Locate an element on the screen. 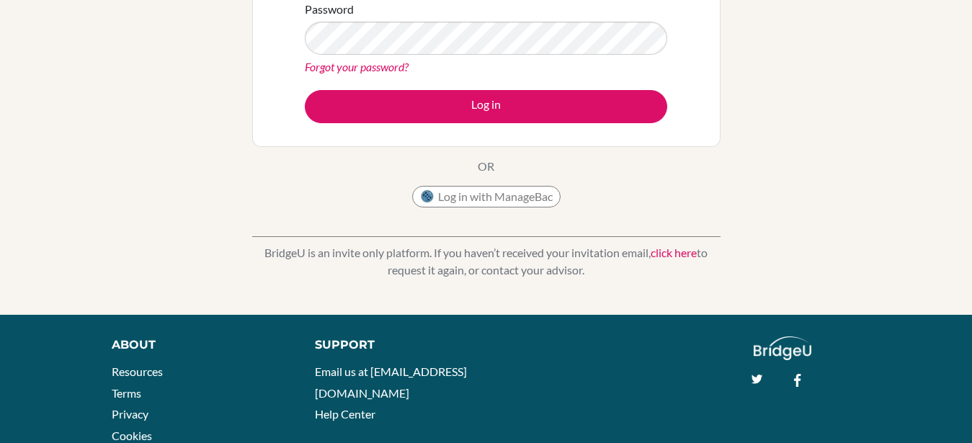 The height and width of the screenshot is (443, 972). label: Password is located at coordinates (329, 9).